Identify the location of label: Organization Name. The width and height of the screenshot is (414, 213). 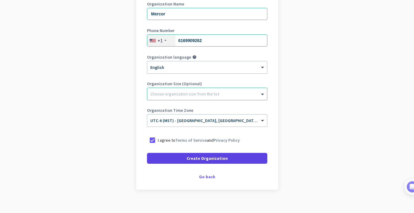
(207, 4).